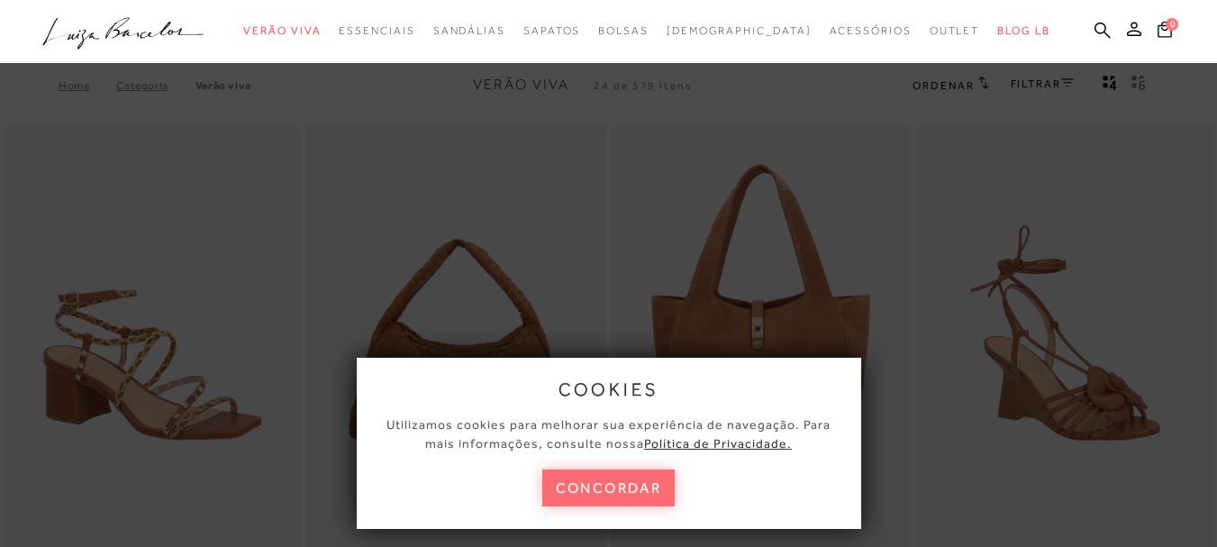 This screenshot has height=547, width=1217. I want to click on span: Sapatos, so click(551, 31).